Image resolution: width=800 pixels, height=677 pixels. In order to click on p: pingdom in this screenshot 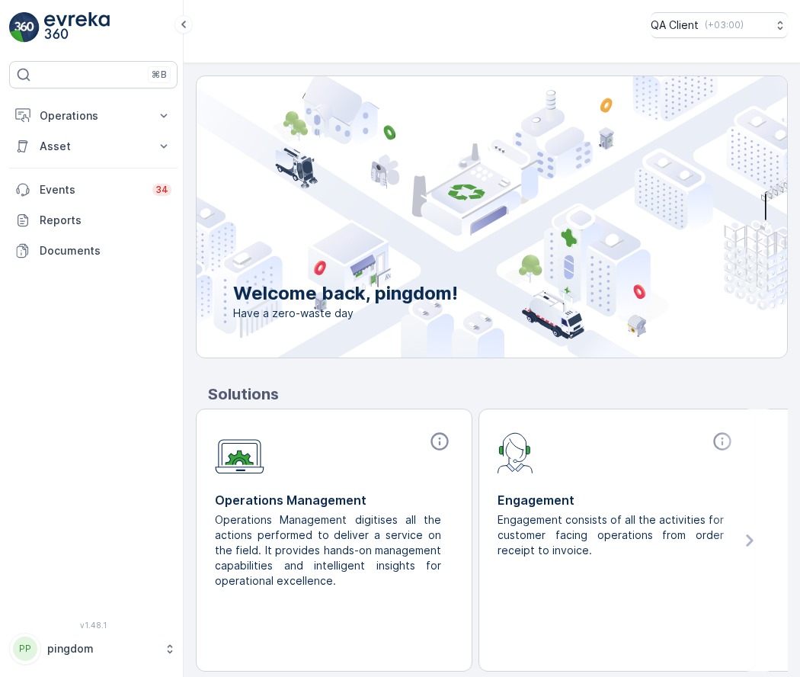, I will do `click(101, 649)`.